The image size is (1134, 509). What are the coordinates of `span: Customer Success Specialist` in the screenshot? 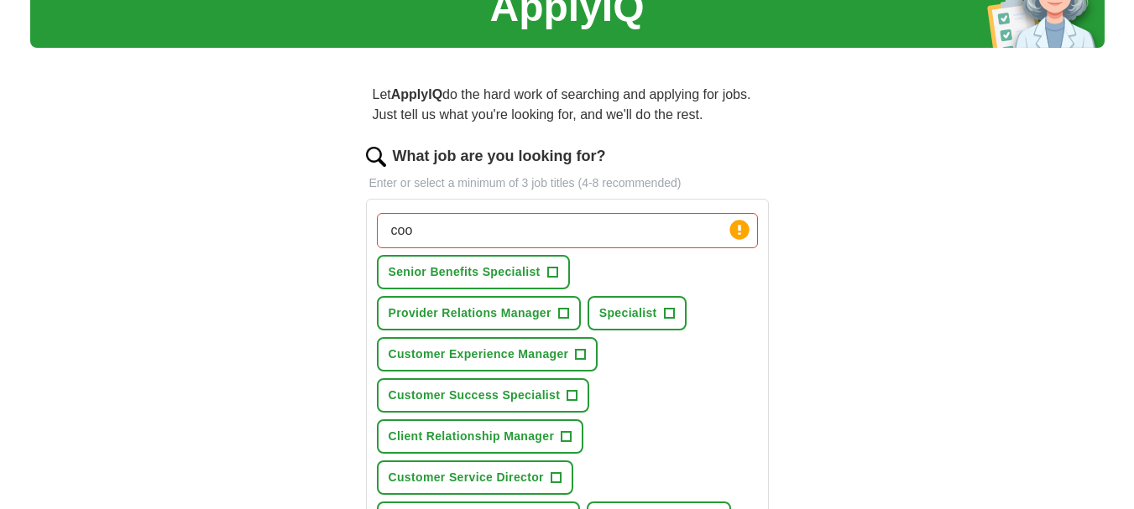 It's located at (474, 395).